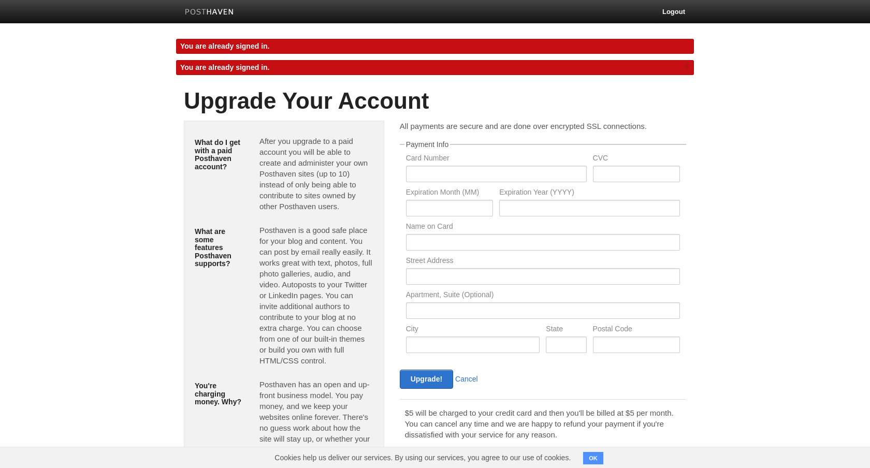 The width and height of the screenshot is (870, 468). What do you see at coordinates (435, 101) in the screenshot?
I see `h1: Upgrade Your Account` at bounding box center [435, 101].